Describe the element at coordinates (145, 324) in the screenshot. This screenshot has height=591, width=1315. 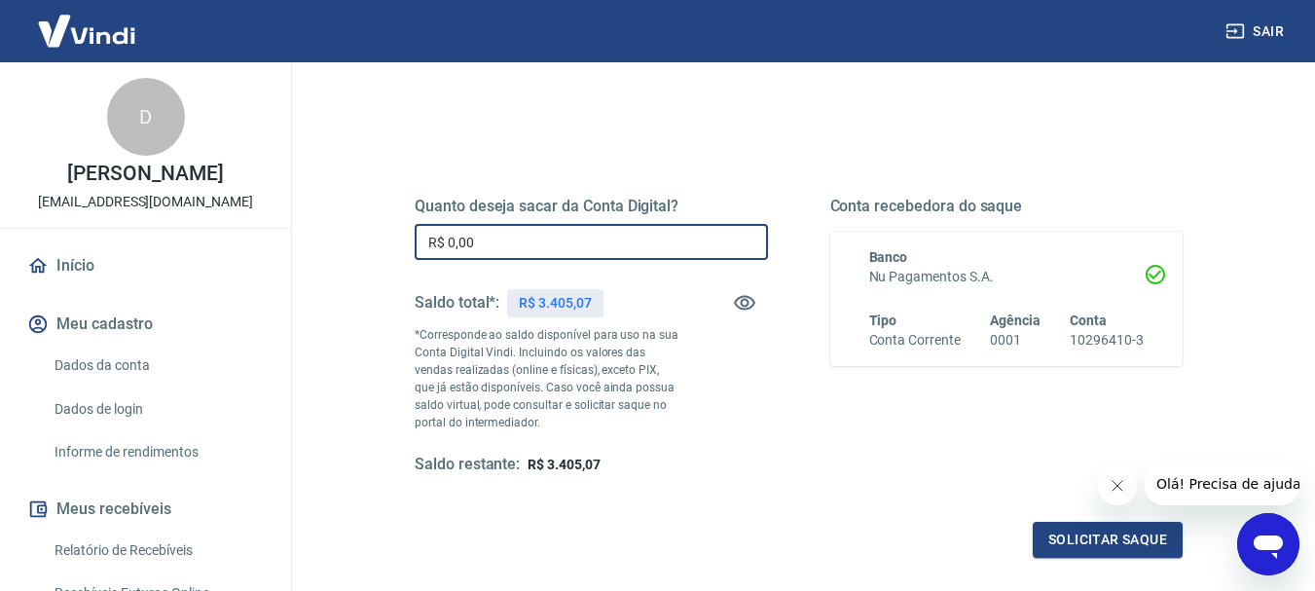
I see `button: Meu cadastro` at that location.